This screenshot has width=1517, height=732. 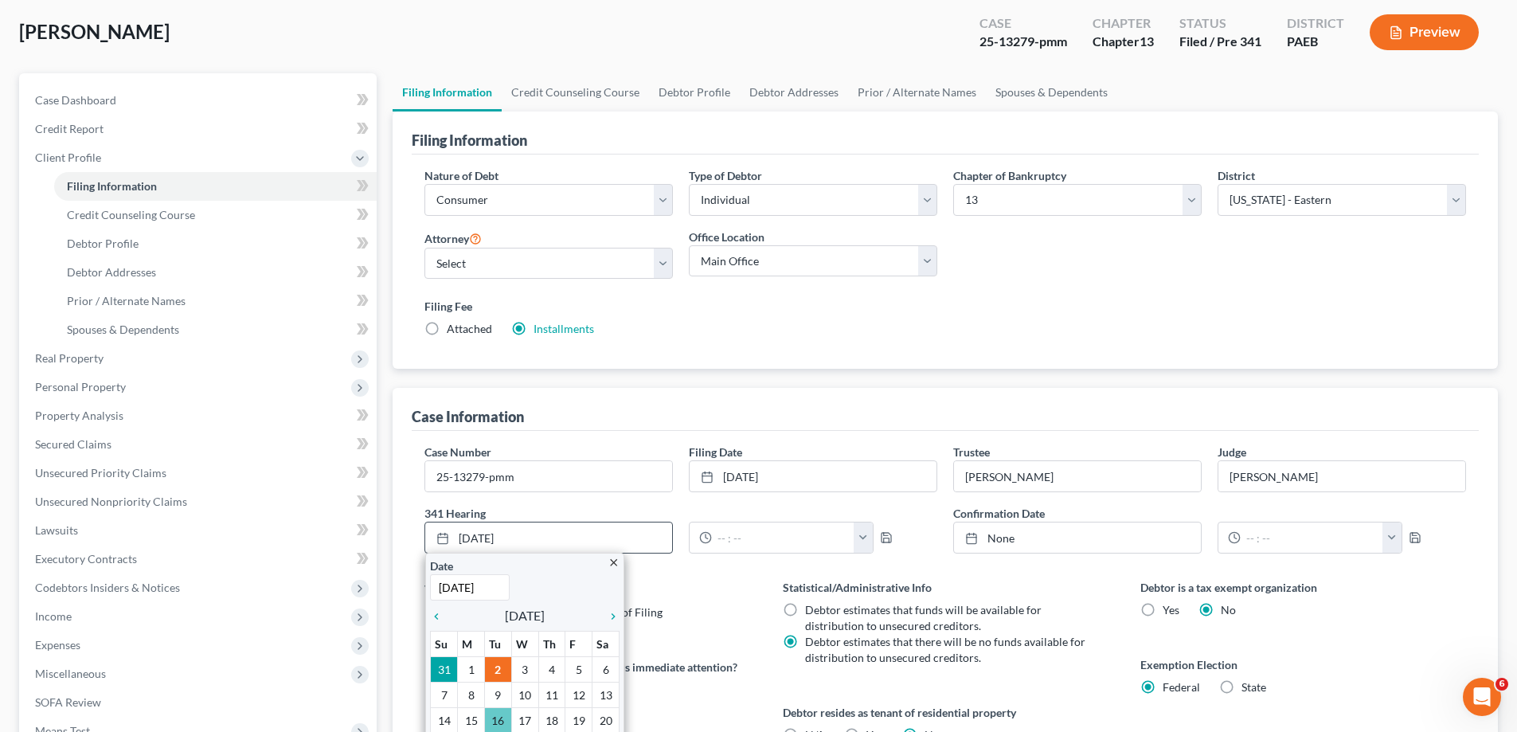 What do you see at coordinates (215, 301) in the screenshot?
I see `a: Prior / Alternate Names` at bounding box center [215, 301].